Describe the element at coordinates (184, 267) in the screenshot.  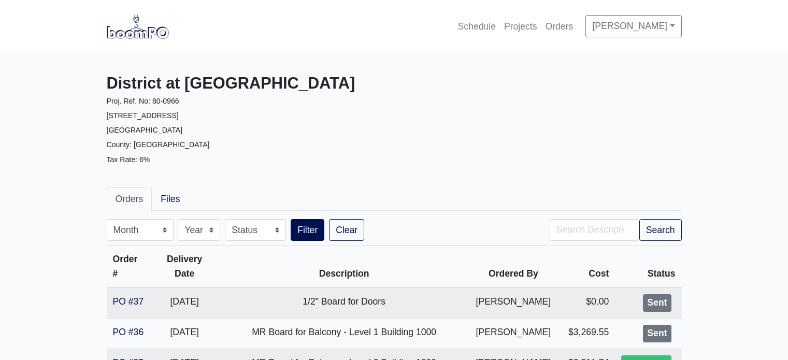
I see `th: Delivery Date` at that location.